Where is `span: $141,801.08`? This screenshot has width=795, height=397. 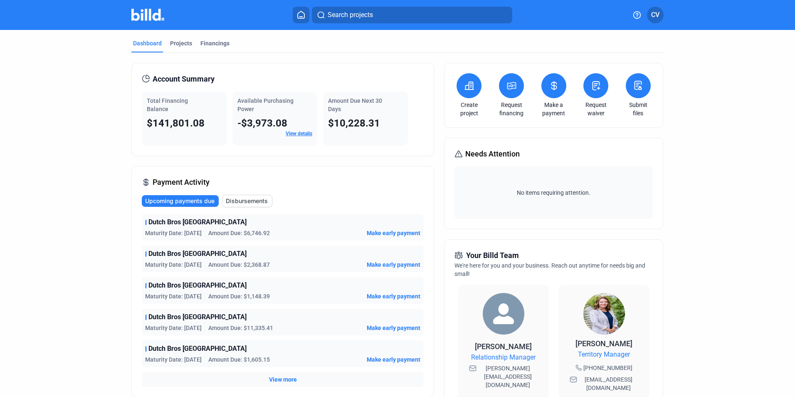 span: $141,801.08 is located at coordinates (176, 123).